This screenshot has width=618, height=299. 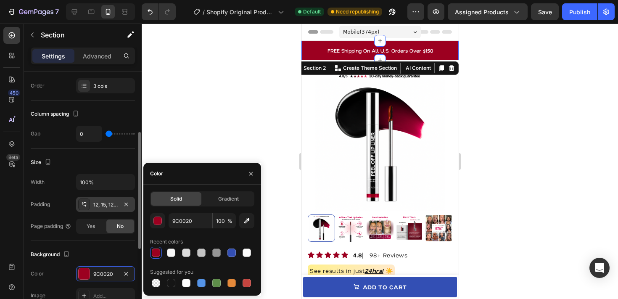 What do you see at coordinates (241, 12) in the screenshot?
I see `span: Shopify Original Product Template` at bounding box center [241, 12].